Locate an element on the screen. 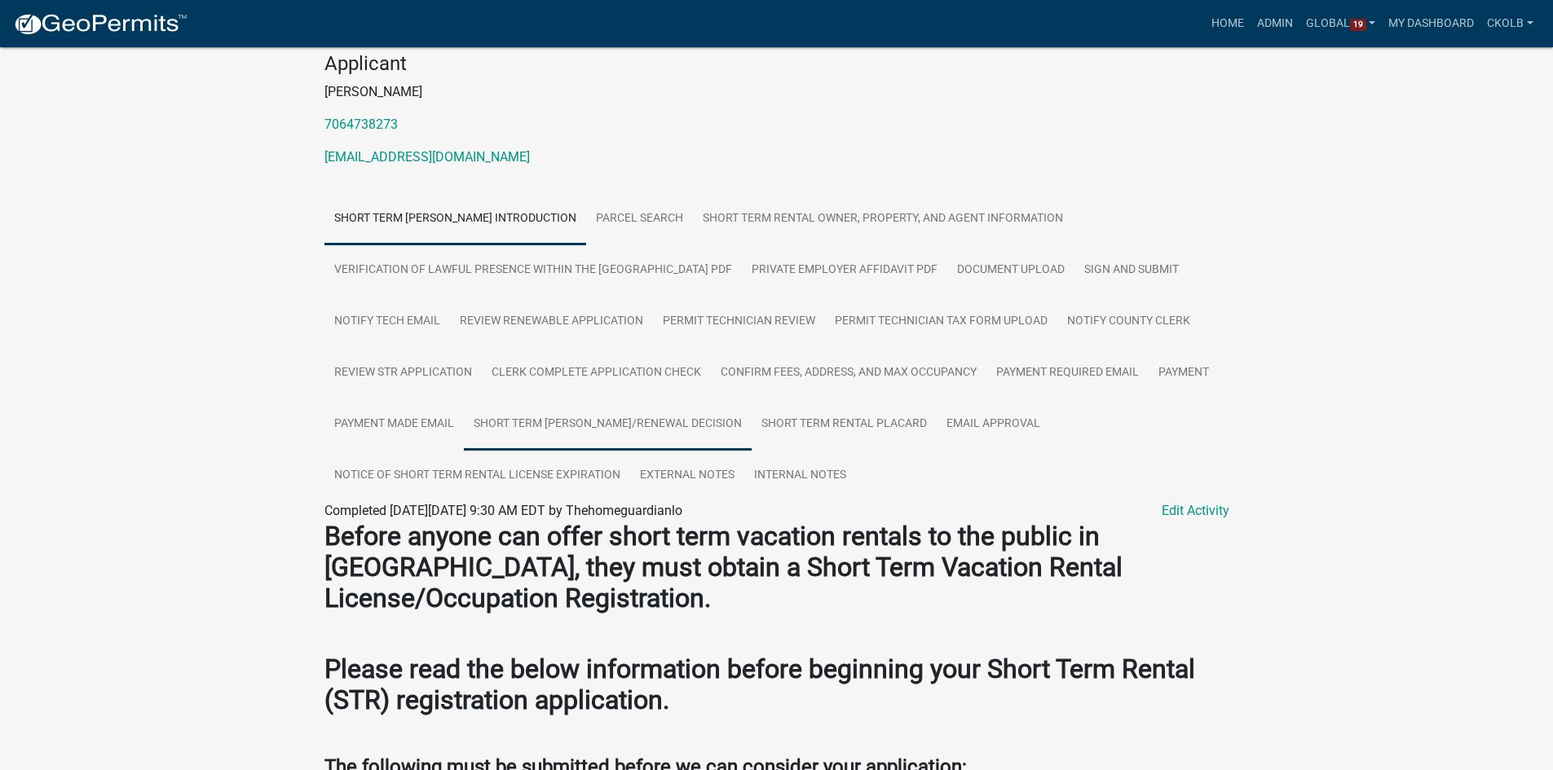  strong: Please read the below information before beginning your Short Term Rental (STR) registration appl... is located at coordinates (760, 685).